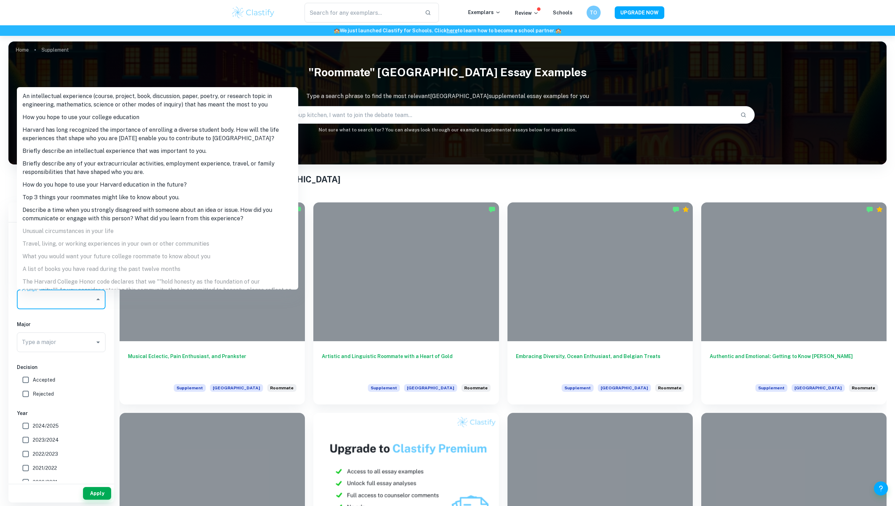 The image size is (895, 506). What do you see at coordinates (562, 13) in the screenshot?
I see `a: Schools` at bounding box center [562, 13].